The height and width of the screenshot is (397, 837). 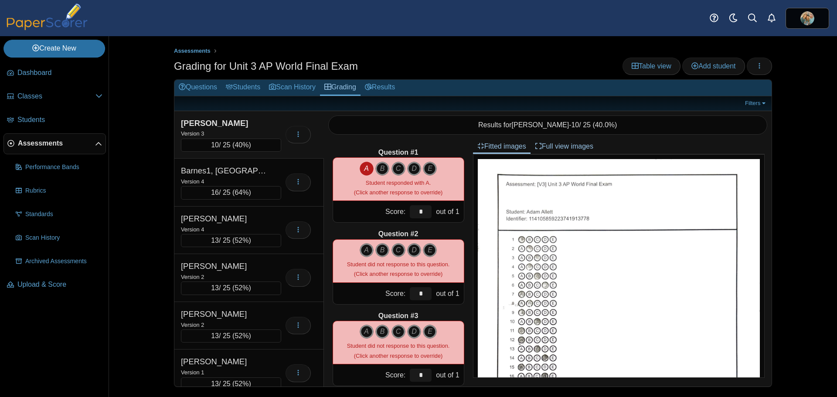 I want to click on span: Scan History, so click(x=64, y=238).